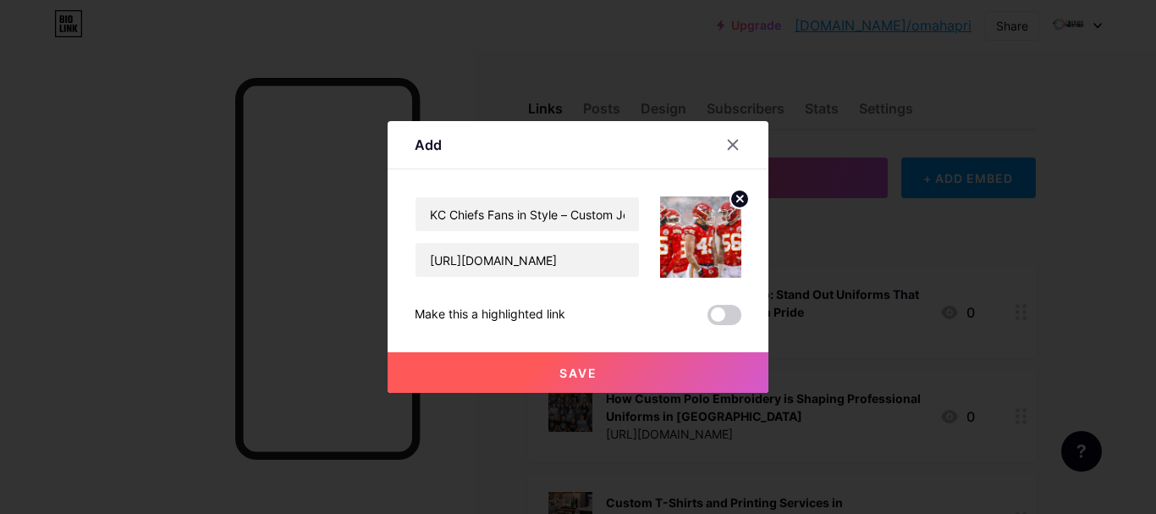 The height and width of the screenshot is (514, 1156). Describe the element at coordinates (428, 145) in the screenshot. I see `div: Add` at that location.